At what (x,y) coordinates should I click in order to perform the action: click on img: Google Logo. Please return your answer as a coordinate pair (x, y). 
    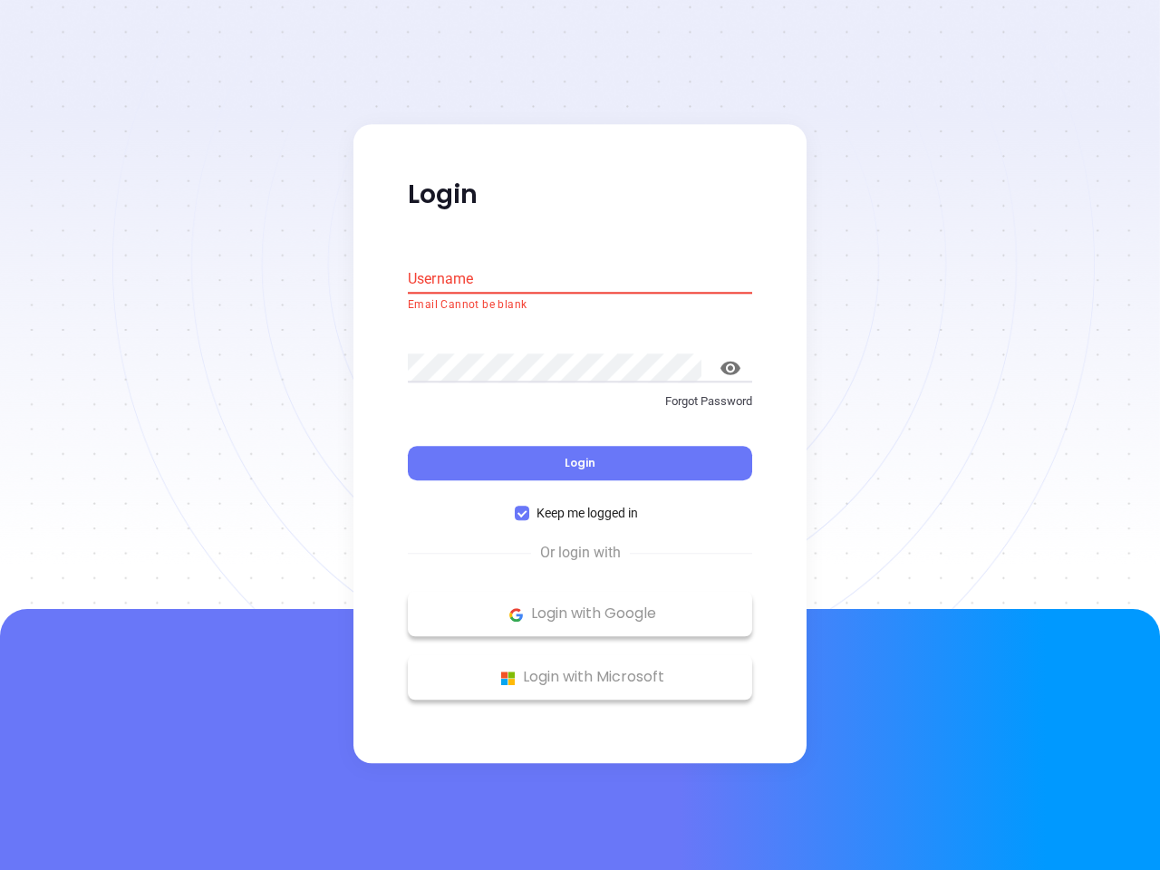
    Looking at the image, I should click on (516, 615).